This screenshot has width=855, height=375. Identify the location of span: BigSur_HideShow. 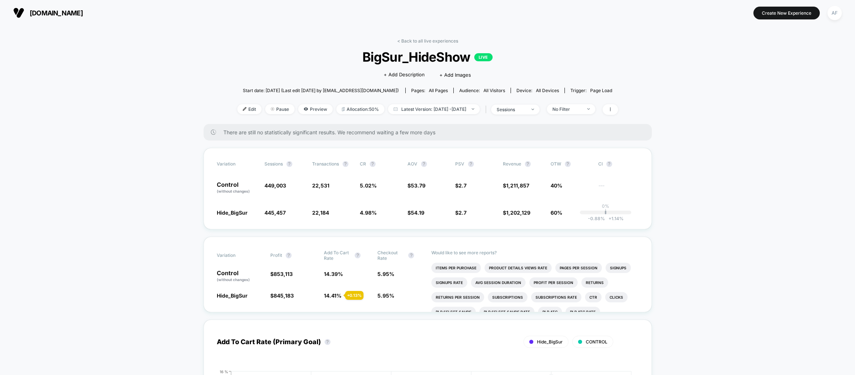
(427, 57).